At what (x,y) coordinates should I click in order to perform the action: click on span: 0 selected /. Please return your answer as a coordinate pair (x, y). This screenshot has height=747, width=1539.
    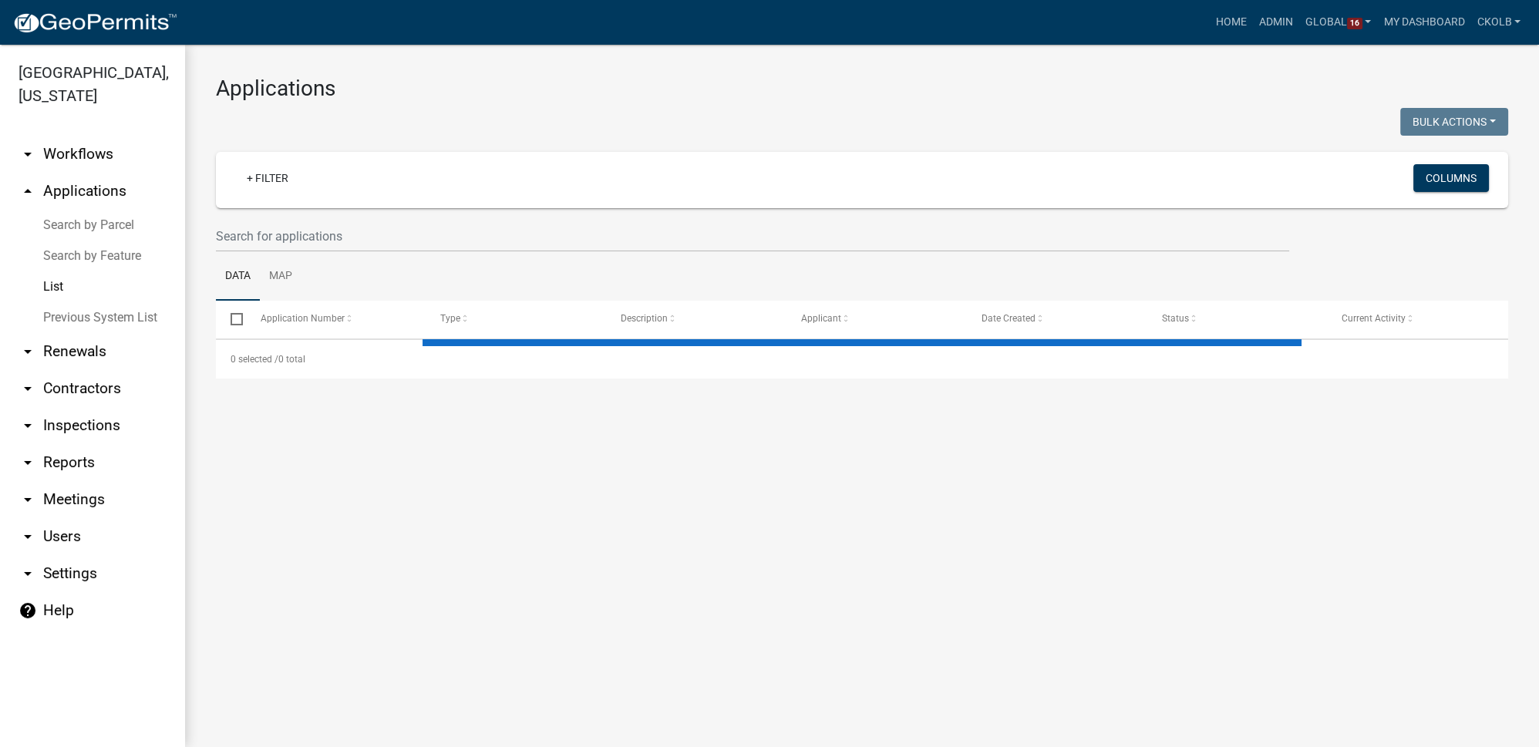
    Looking at the image, I should click on (255, 359).